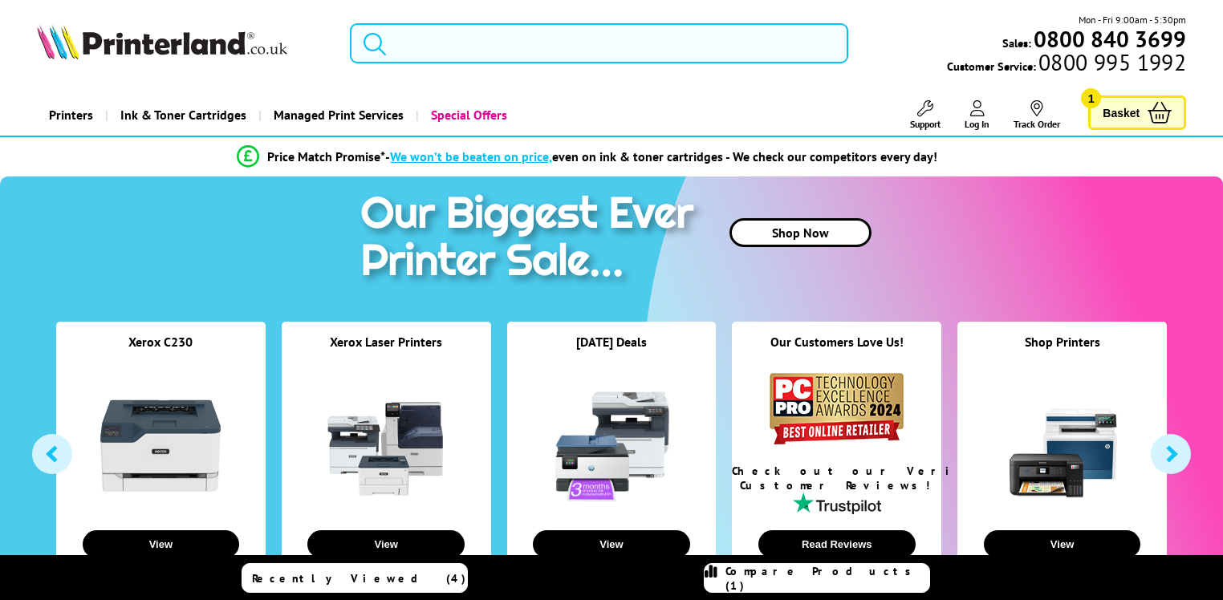  What do you see at coordinates (836, 478) in the screenshot?
I see `div: Check out our Verified Customer Reviews!` at bounding box center [836, 478].